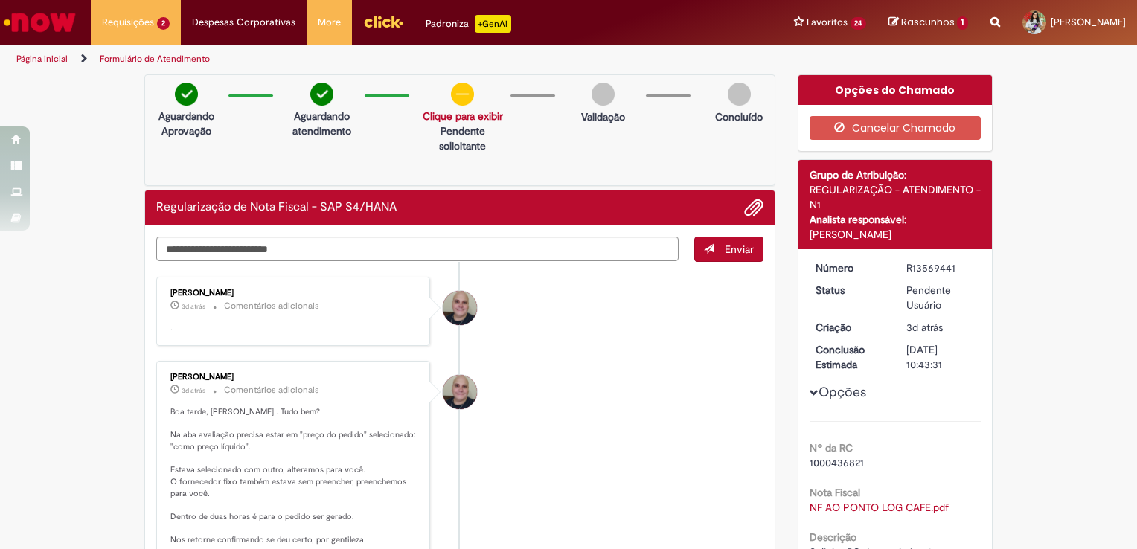 This screenshot has width=1137, height=549. What do you see at coordinates (39, 22) in the screenshot?
I see `img: ServiceNow` at bounding box center [39, 22].